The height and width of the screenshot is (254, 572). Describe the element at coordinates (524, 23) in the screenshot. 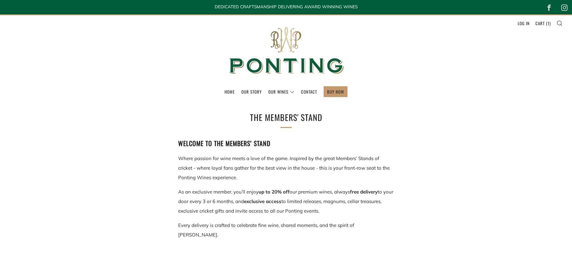

I see `a: Log in` at that location.